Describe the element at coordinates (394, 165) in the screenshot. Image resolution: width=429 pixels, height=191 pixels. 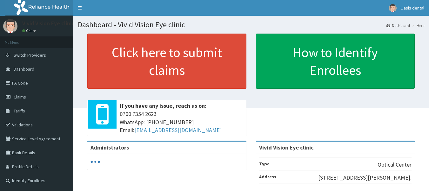
I see `p: Optical Center` at that location.